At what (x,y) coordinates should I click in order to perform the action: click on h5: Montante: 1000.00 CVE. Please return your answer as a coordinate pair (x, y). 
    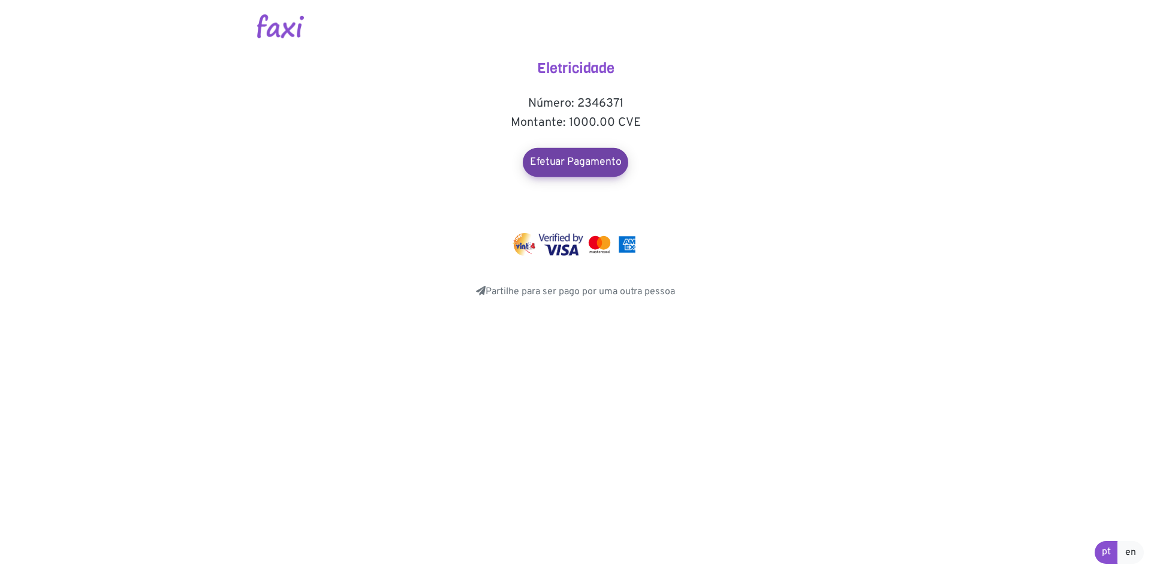
    Looking at the image, I should click on (576, 123).